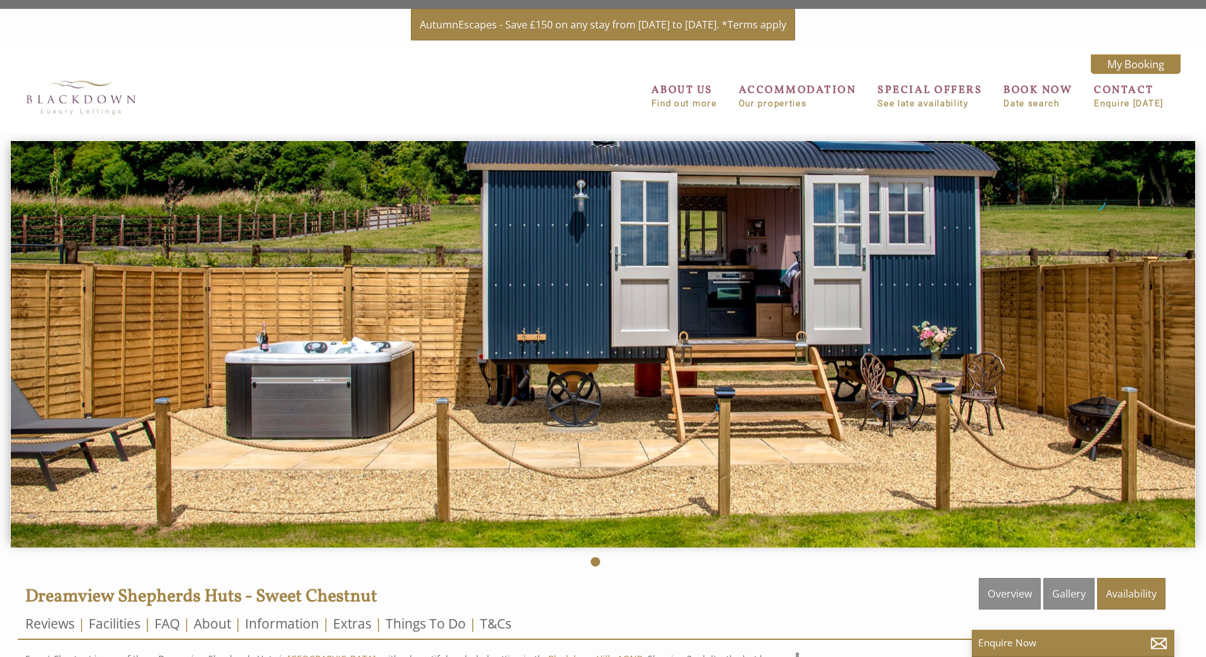  Describe the element at coordinates (425, 624) in the screenshot. I see `a: Things To Do` at that location.